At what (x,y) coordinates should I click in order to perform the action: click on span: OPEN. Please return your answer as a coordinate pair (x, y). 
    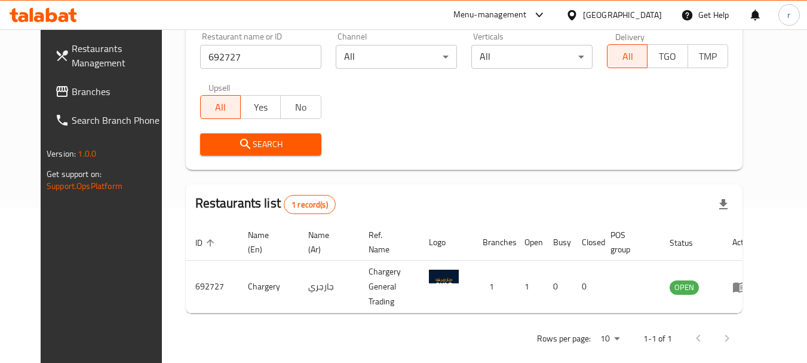
    Looking at the image, I should click on (684, 287).